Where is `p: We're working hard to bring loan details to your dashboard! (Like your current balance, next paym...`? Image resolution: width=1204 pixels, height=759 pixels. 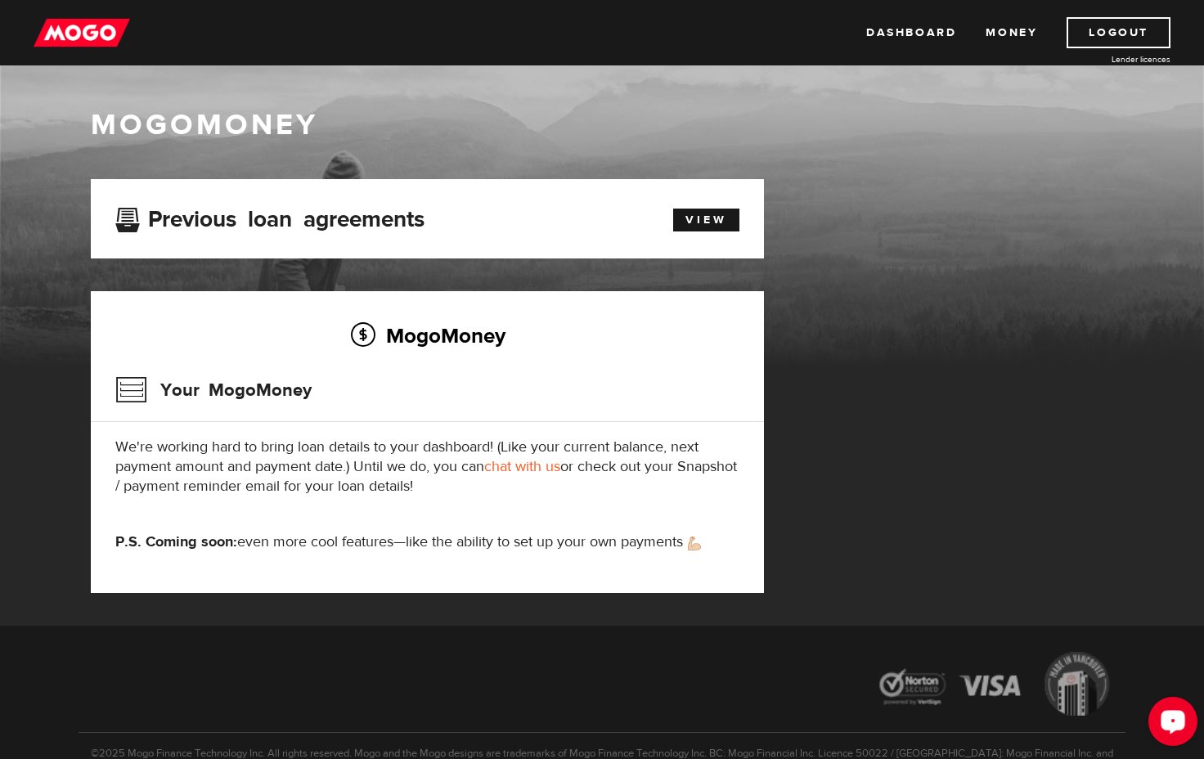
p: We're working hard to bring loan details to your dashboard! (Like your current balance, next paym... is located at coordinates (427, 467).